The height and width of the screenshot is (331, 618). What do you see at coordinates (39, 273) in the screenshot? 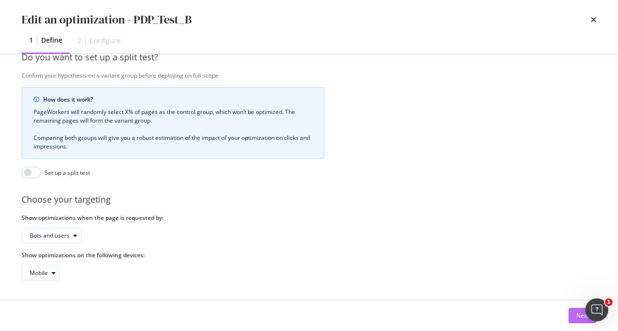
I see `div: Mobile` at bounding box center [39, 273].